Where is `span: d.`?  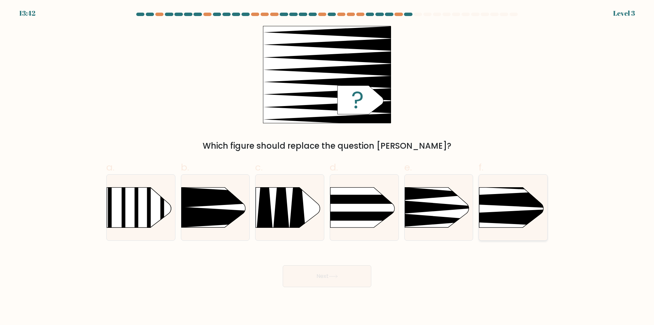 span: d. is located at coordinates (334, 167).